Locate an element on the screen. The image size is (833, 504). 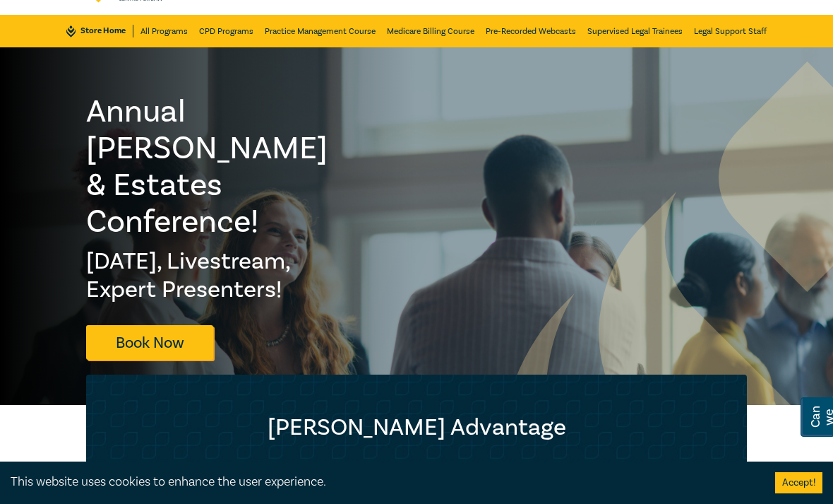
a: Supervised Legal Trainees is located at coordinates (635, 31).